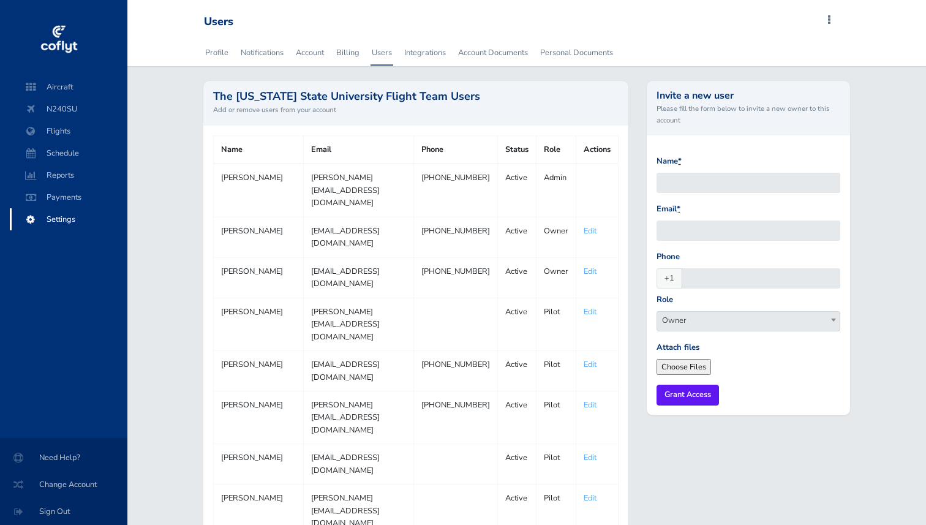 This screenshot has width=926, height=525. Describe the element at coordinates (748, 114) in the screenshot. I see `small: Please fill the form below to invite a new owner to this account` at that location.